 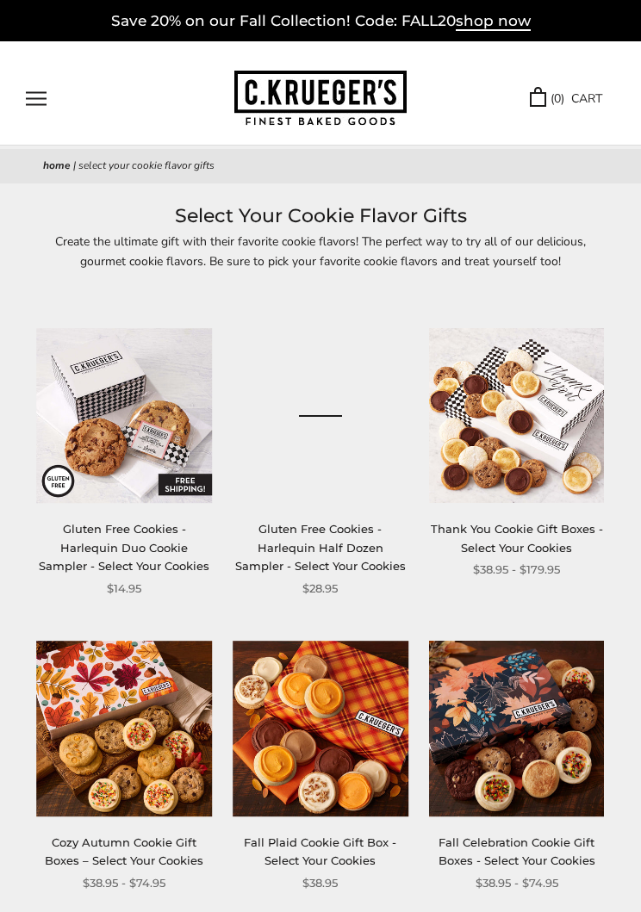 What do you see at coordinates (321, 22) in the screenshot?
I see `a: Save 20% on our Fall Collection! Code: FALL20shop now` at bounding box center [321, 22].